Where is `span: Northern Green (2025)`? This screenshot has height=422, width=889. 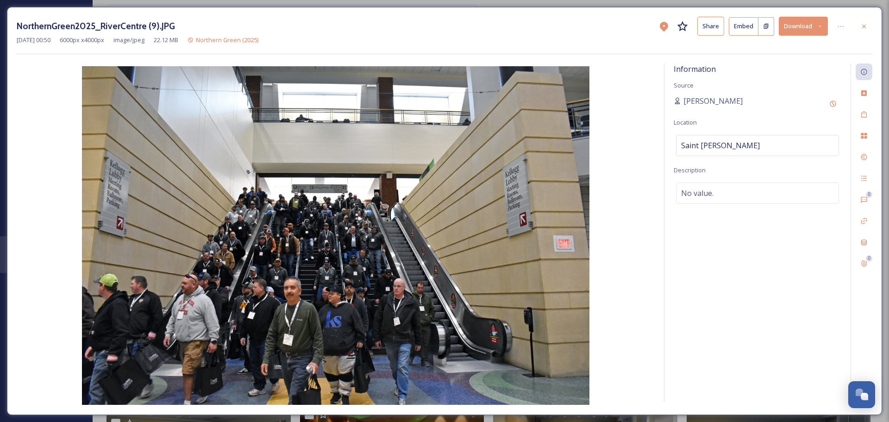 span: Northern Green (2025) is located at coordinates (227, 40).